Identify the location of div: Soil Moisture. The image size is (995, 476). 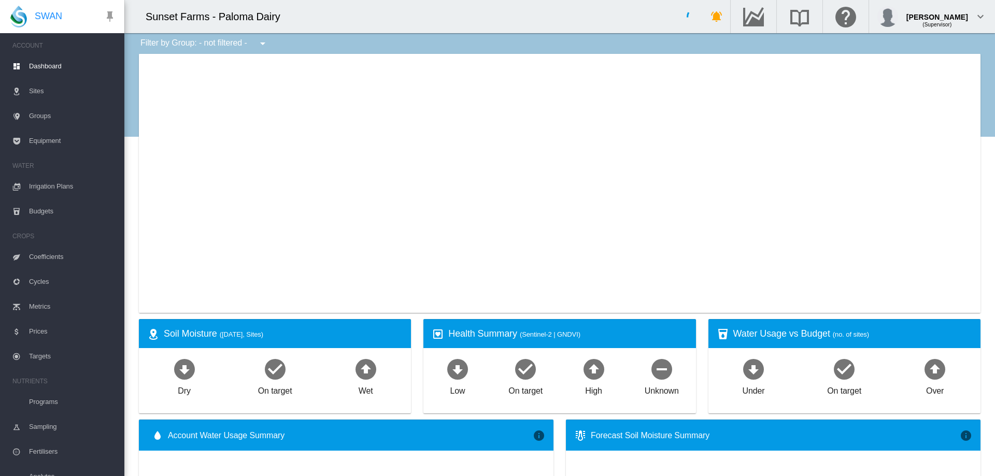
(283, 334).